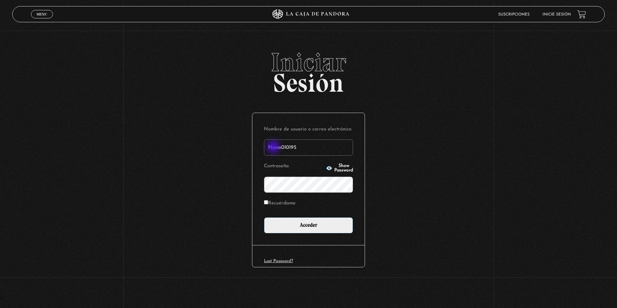 The height and width of the screenshot is (308, 617). Describe the element at coordinates (280, 203) in the screenshot. I see `label: Recuérdame` at that location.